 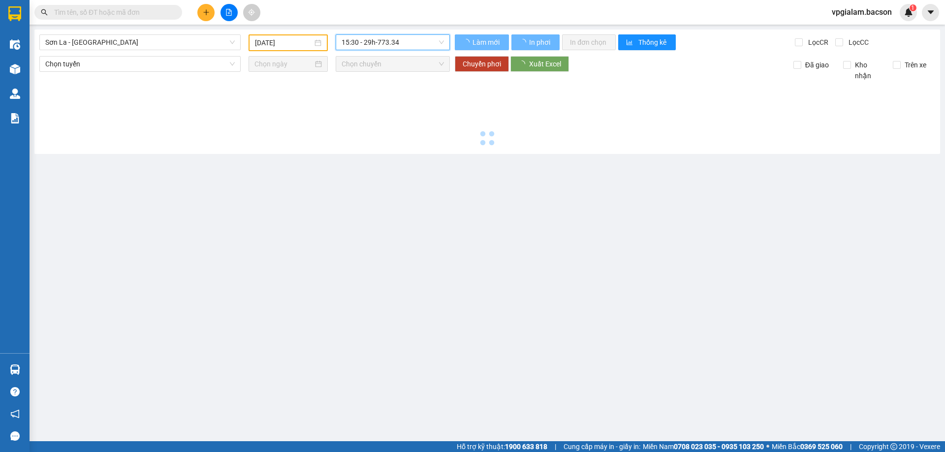 I want to click on span: Trên xe, so click(x=916, y=65).